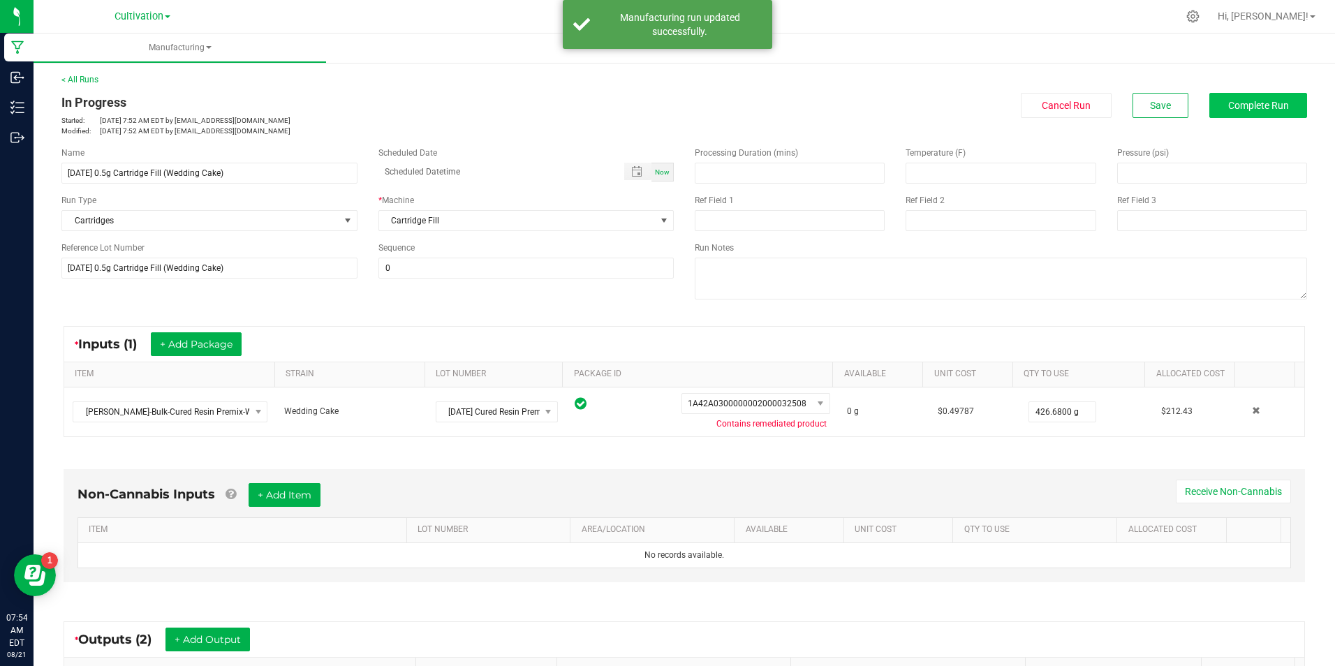  What do you see at coordinates (935, 153) in the screenshot?
I see `span: Temperature (F)` at bounding box center [935, 153].